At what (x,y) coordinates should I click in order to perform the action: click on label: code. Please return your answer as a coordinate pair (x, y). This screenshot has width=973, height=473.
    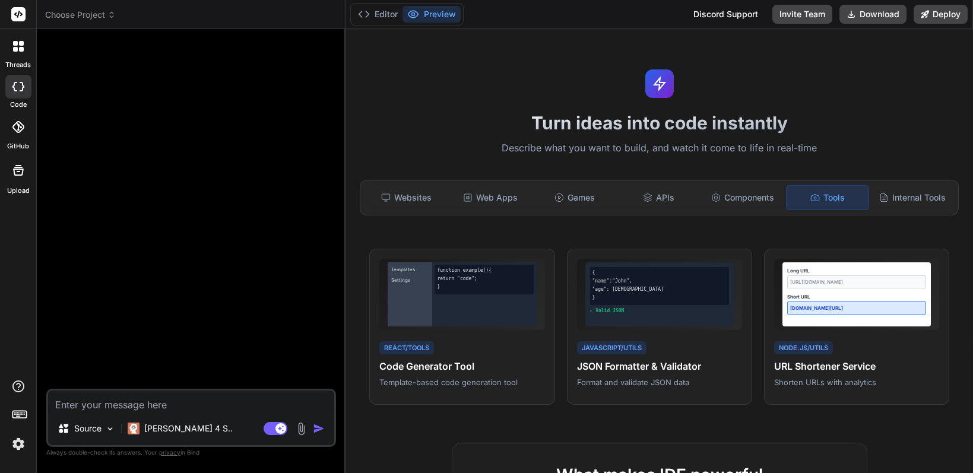
    Looking at the image, I should click on (18, 105).